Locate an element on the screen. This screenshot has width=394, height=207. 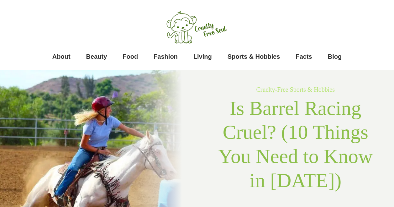
a: Facts is located at coordinates (304, 56).